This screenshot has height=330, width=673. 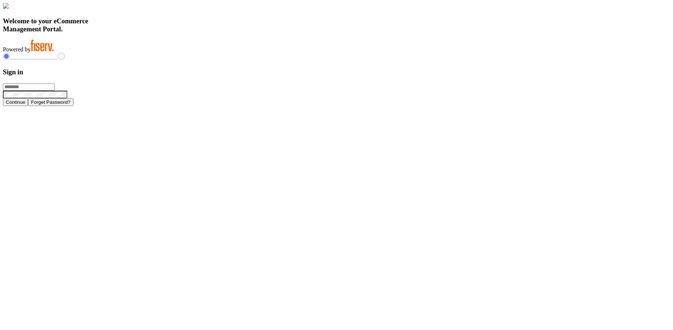 What do you see at coordinates (17, 49) in the screenshot?
I see `span: Powered by` at bounding box center [17, 49].